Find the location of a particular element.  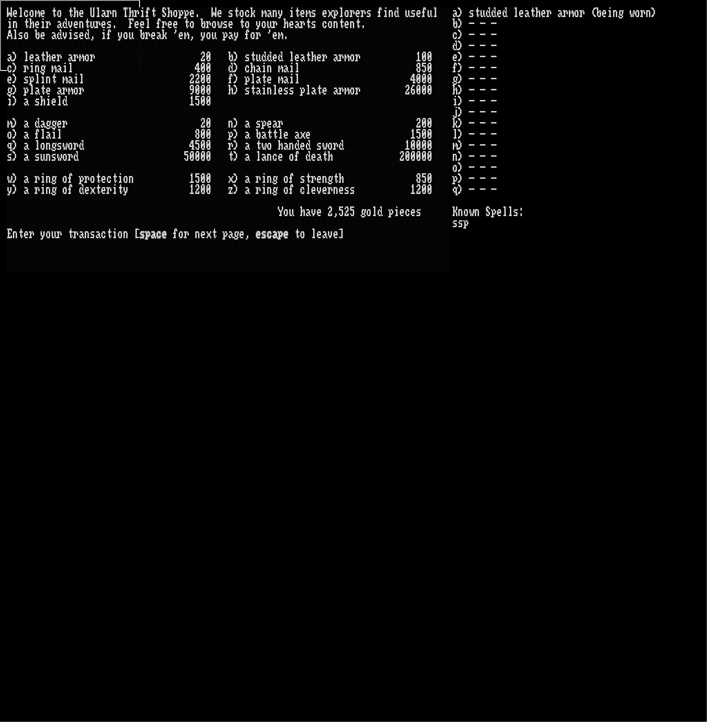

div: b is located at coordinates (231, 57).